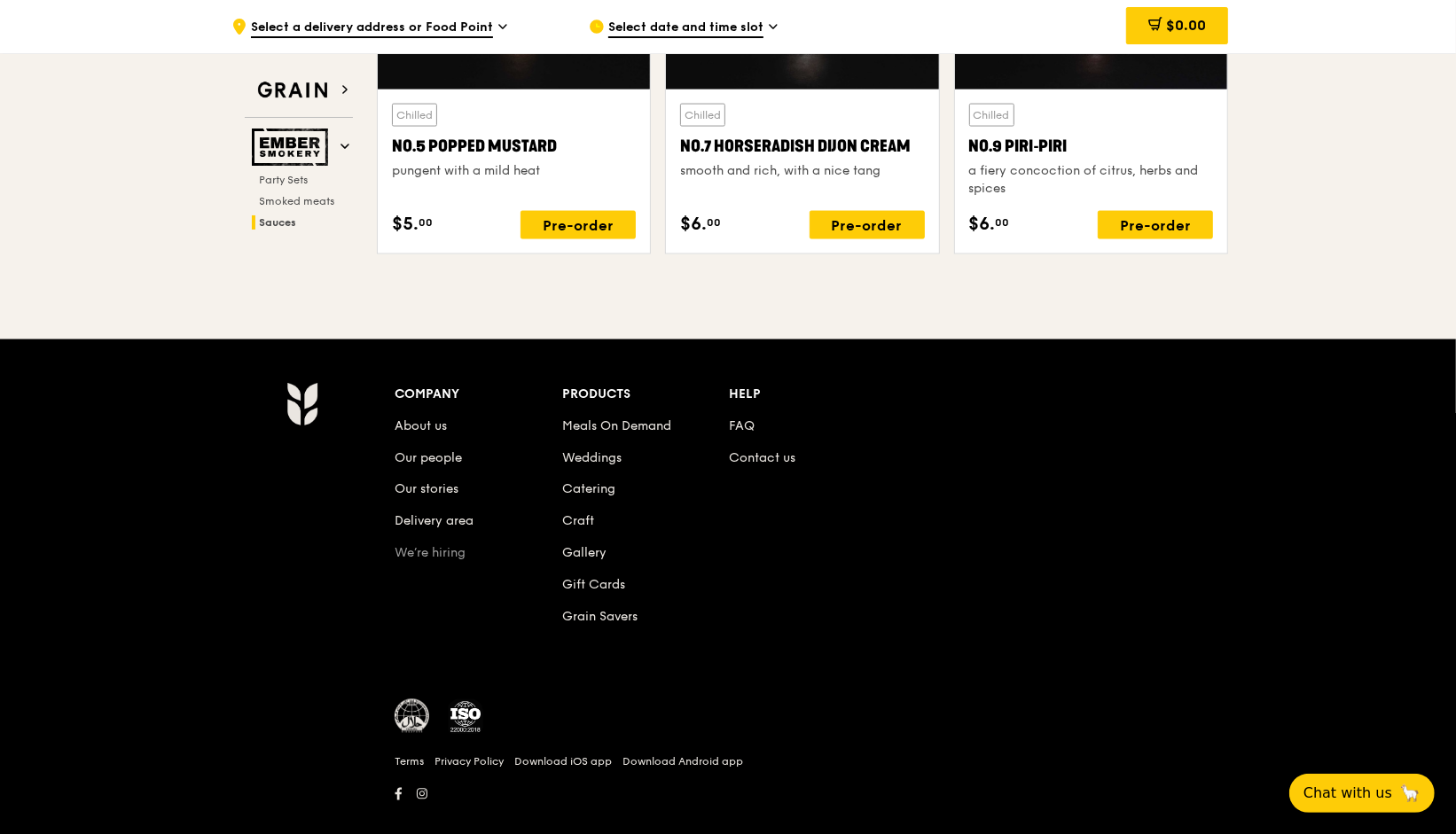 The image size is (1456, 834). I want to click on div: Company, so click(477, 394).